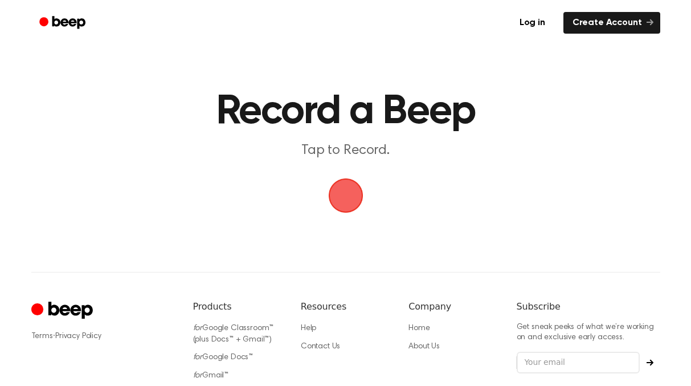 The width and height of the screenshot is (691, 386). What do you see at coordinates (346, 195) in the screenshot?
I see `button: Beep Logo` at bounding box center [346, 195].